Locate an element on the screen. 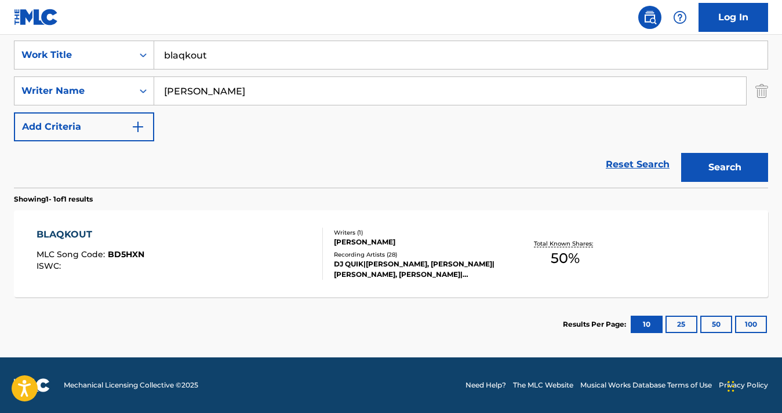  p: Total Known Shares: is located at coordinates (565, 243).